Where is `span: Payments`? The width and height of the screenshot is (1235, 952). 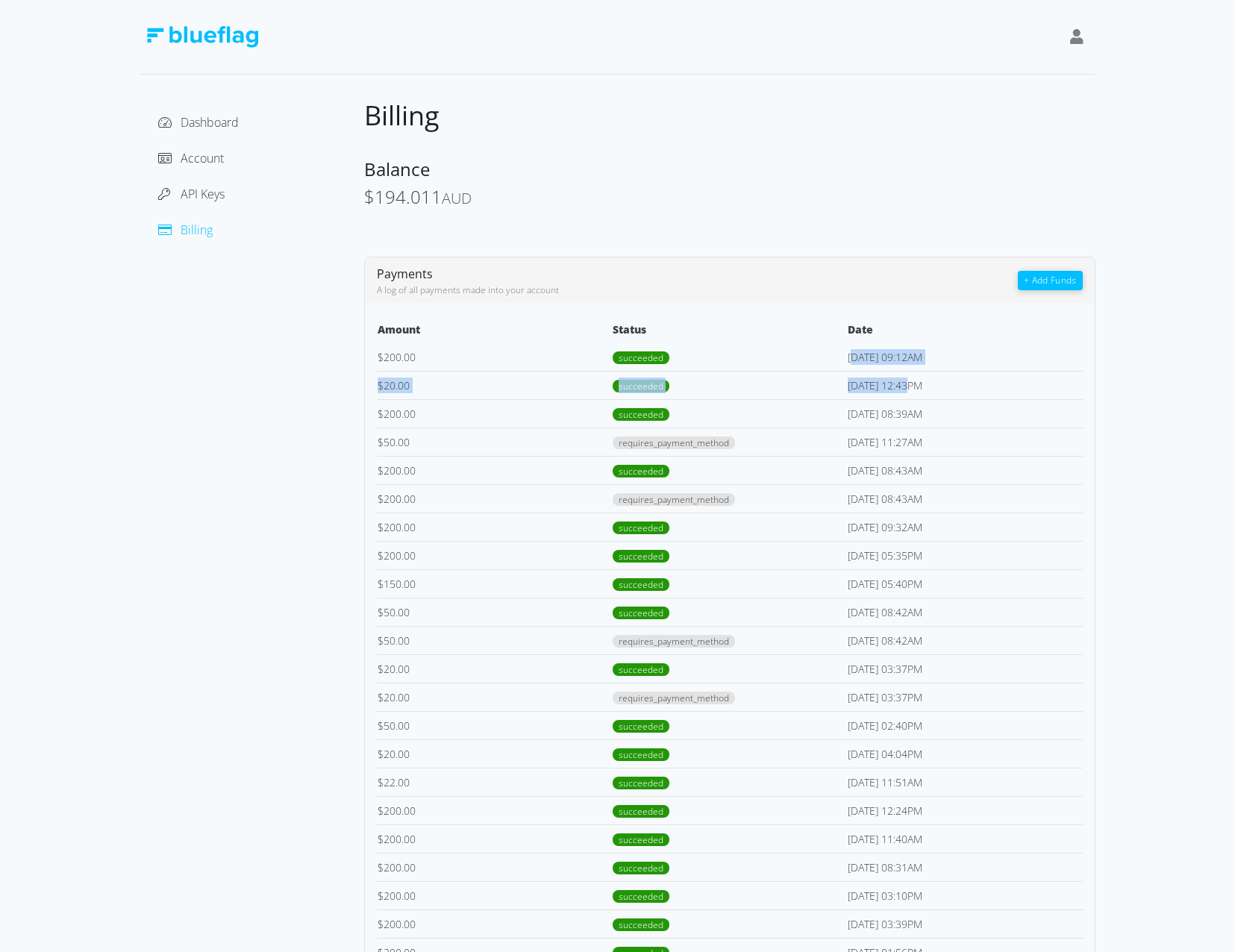
span: Payments is located at coordinates (404, 273).